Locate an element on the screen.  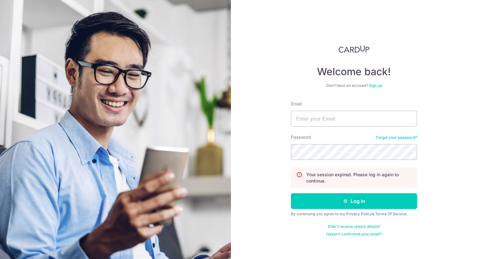
button: Log in is located at coordinates (354, 201).